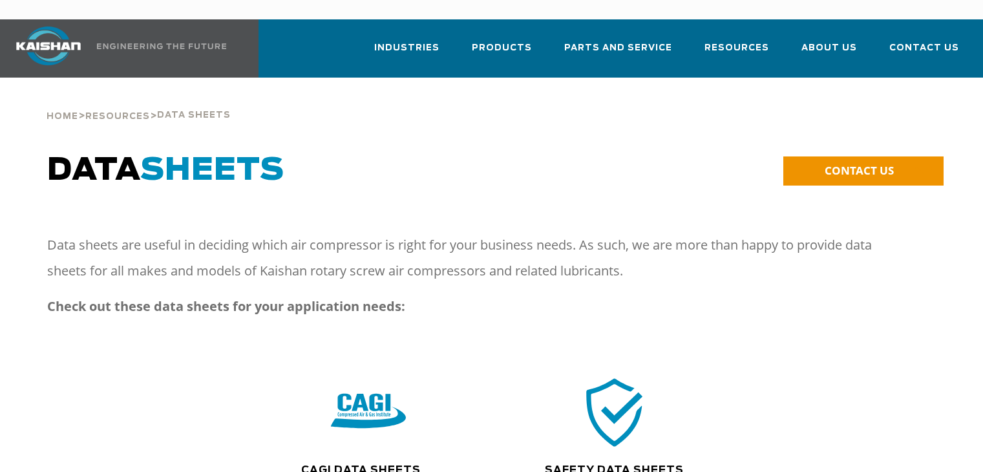 The image size is (983, 472). Describe the element at coordinates (859, 170) in the screenshot. I see `span: CONTACT US` at that location.